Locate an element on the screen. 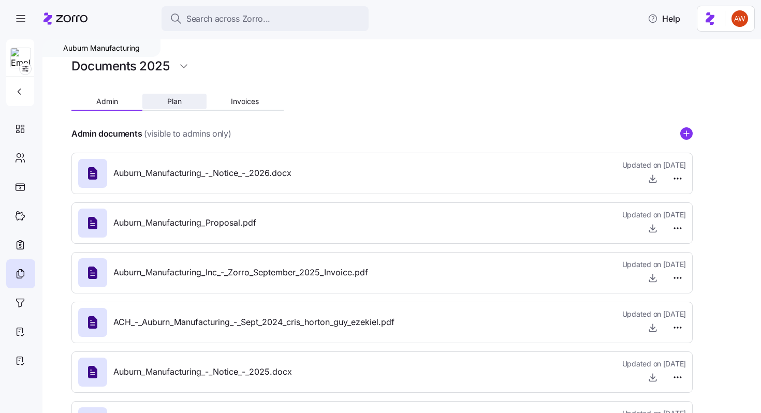 This screenshot has width=761, height=413. span: (visible to admins only) is located at coordinates (187, 134).